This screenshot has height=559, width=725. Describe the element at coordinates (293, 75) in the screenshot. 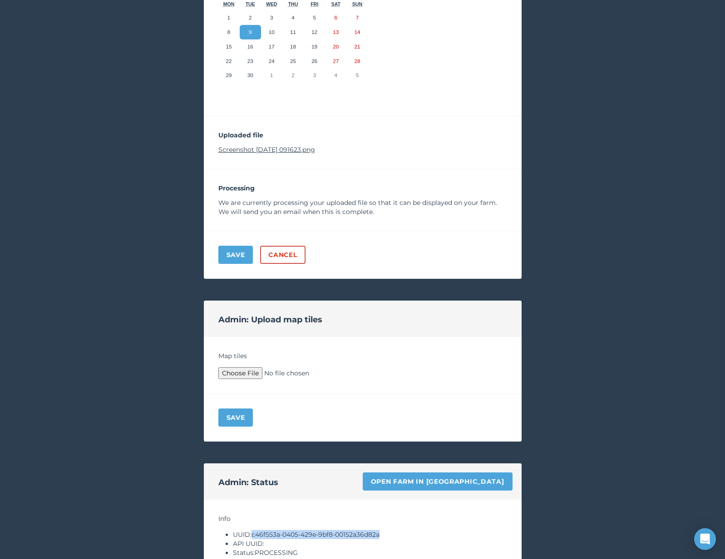

I see `button: 2 October 2025` at that location.